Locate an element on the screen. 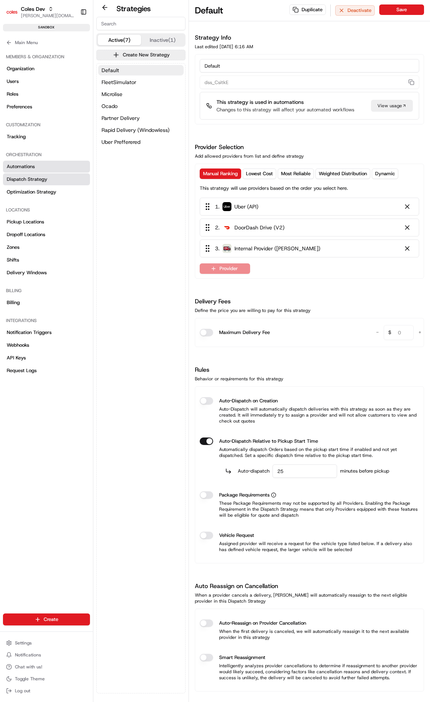 The image size is (430, 702). span: Billing is located at coordinates (13, 303).